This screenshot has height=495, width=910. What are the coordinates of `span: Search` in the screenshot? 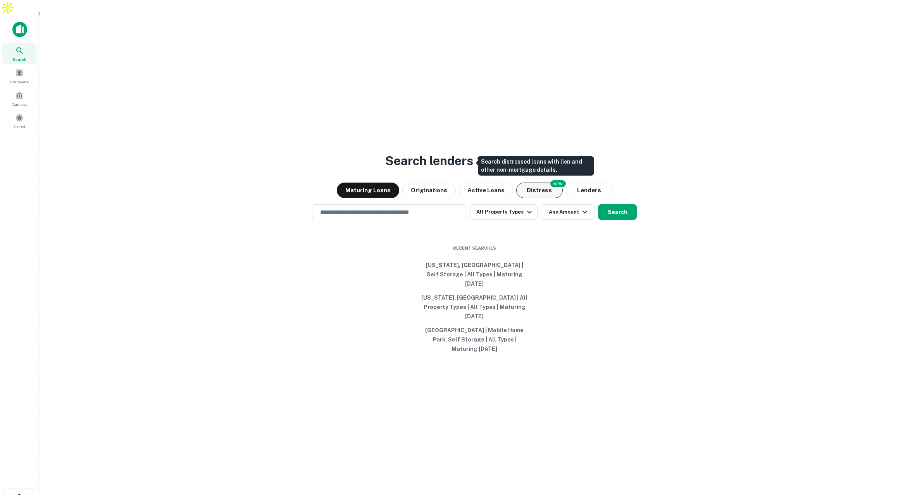 It's located at (19, 59).